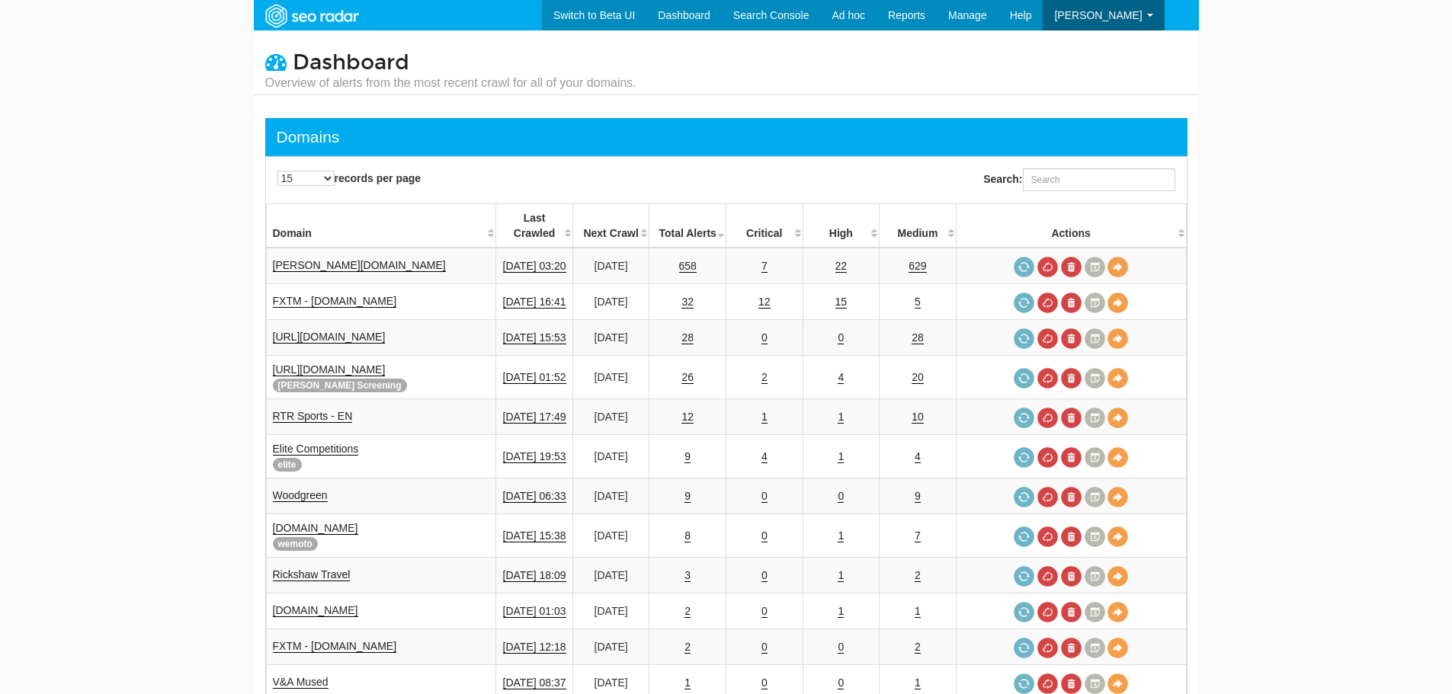 The image size is (1452, 694). Describe the element at coordinates (687, 536) in the screenshot. I see `a: 8` at that location.